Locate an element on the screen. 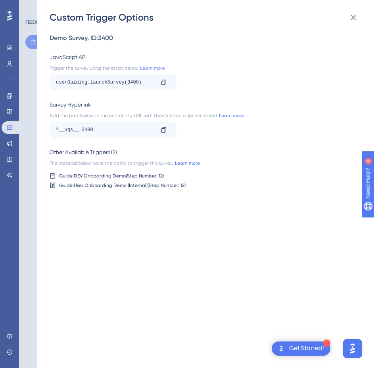 This screenshot has width=374, height=368. div: Guide: User Onboarding Demo (Internal) (Step Number: 12 ) is located at coordinates (122, 185).